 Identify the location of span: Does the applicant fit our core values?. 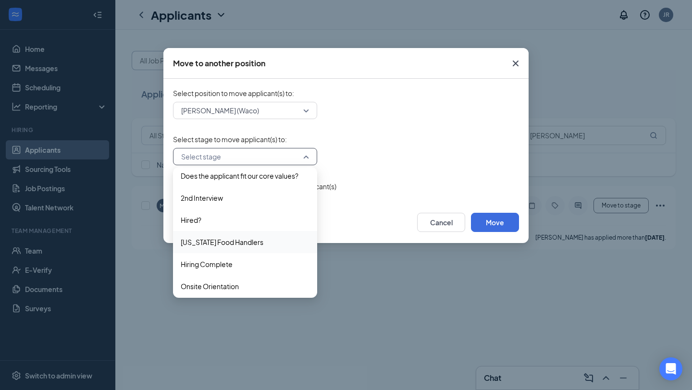
(239, 176).